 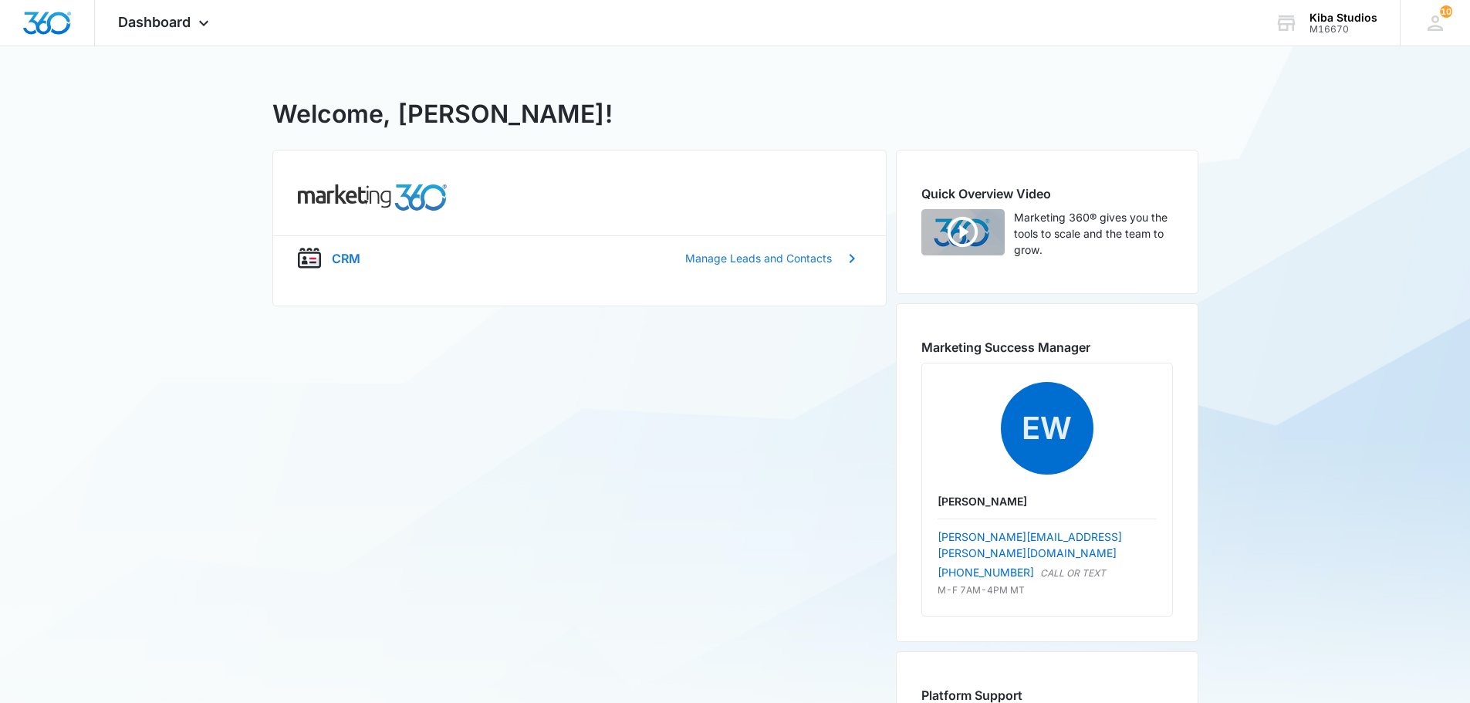 What do you see at coordinates (580, 258) in the screenshot?
I see `a: crmCRMManage Leads and Contacts` at bounding box center [580, 258].